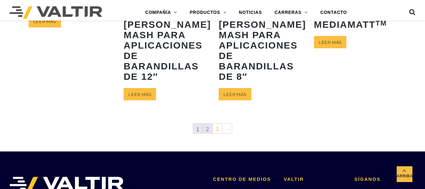  What do you see at coordinates (158, 12) in the screenshot?
I see `font: COMPAÑÍA` at bounding box center [158, 12].